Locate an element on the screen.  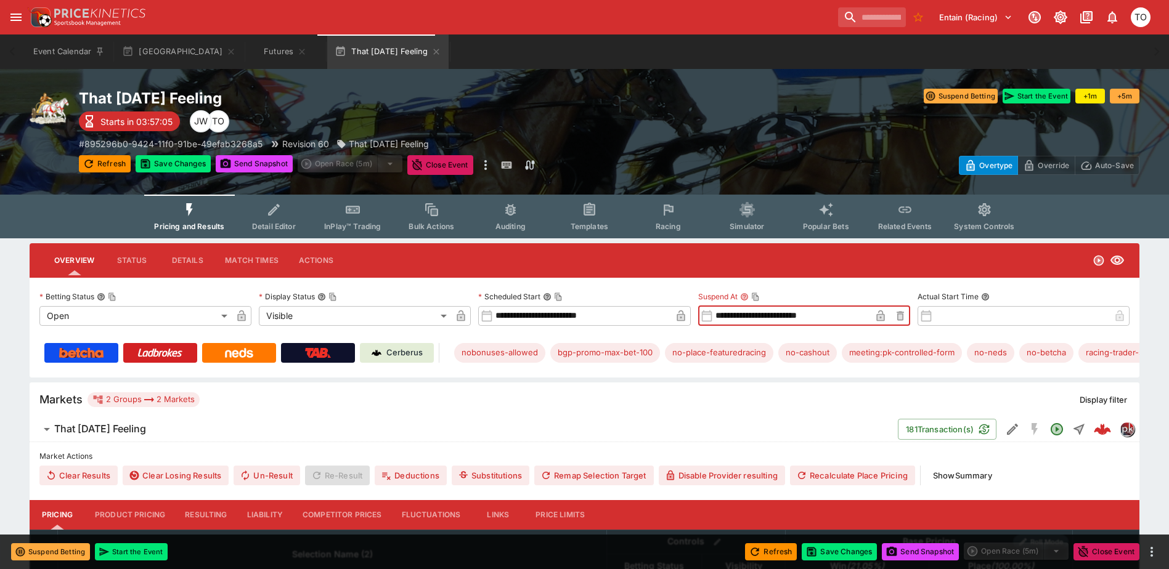
a: Cerberus is located at coordinates (397, 353).